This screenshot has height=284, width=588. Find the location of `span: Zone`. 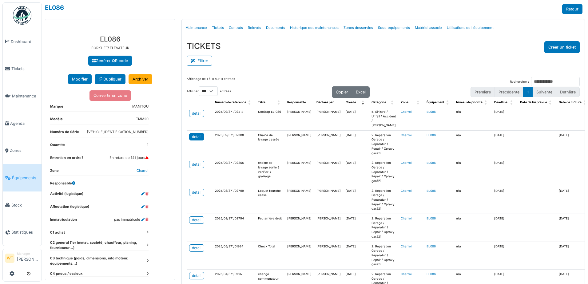

span: Zone is located at coordinates (404, 102).